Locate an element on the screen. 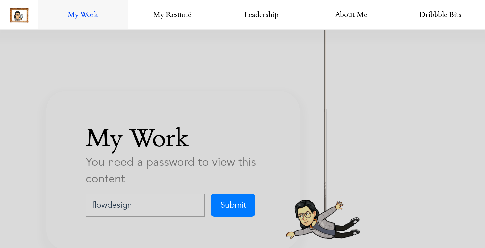 Image resolution: width=485 pixels, height=248 pixels. p: My Work is located at coordinates (173, 141).